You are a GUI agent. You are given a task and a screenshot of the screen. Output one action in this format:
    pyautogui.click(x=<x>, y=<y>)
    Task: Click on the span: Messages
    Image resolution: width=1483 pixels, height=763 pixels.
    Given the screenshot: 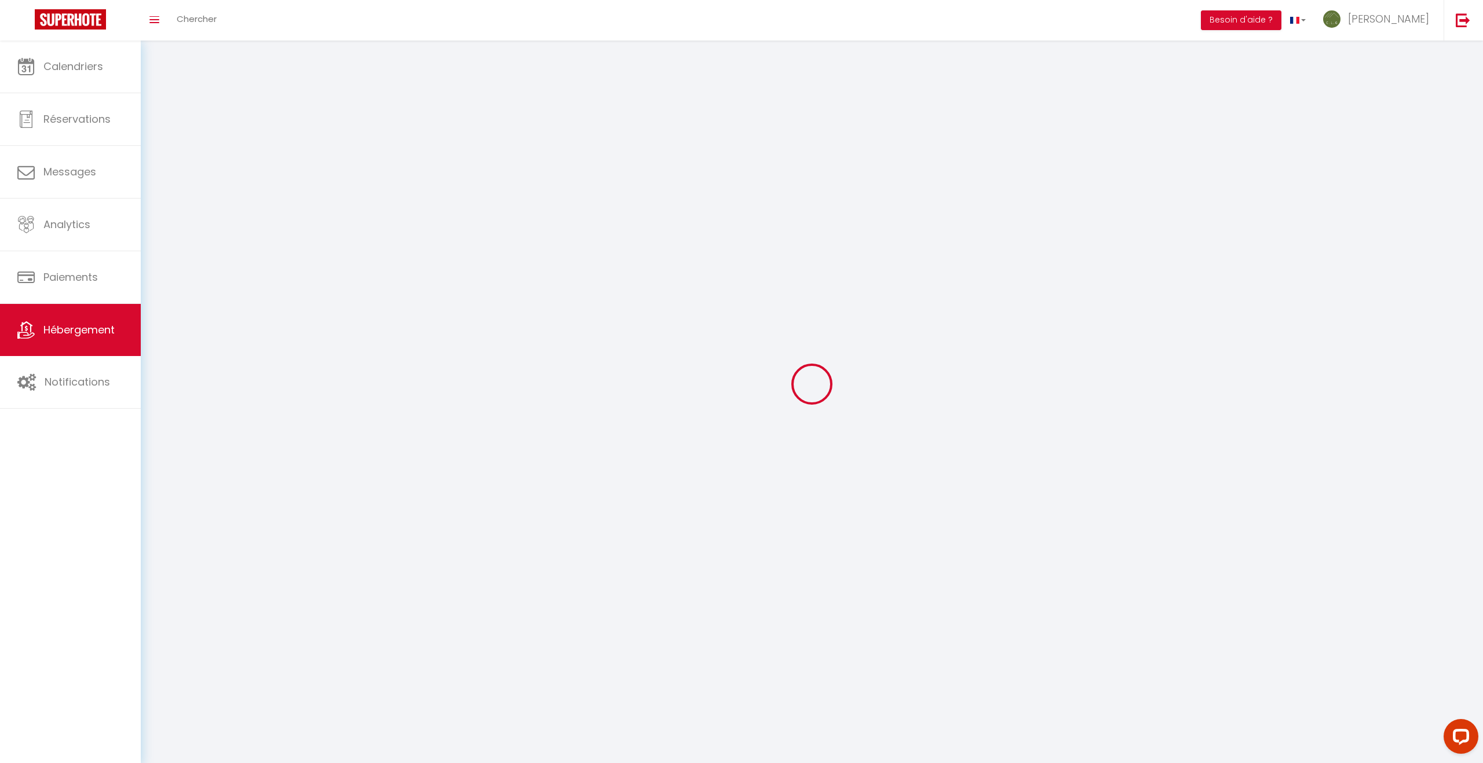 What is the action you would take?
    pyautogui.click(x=69, y=171)
    